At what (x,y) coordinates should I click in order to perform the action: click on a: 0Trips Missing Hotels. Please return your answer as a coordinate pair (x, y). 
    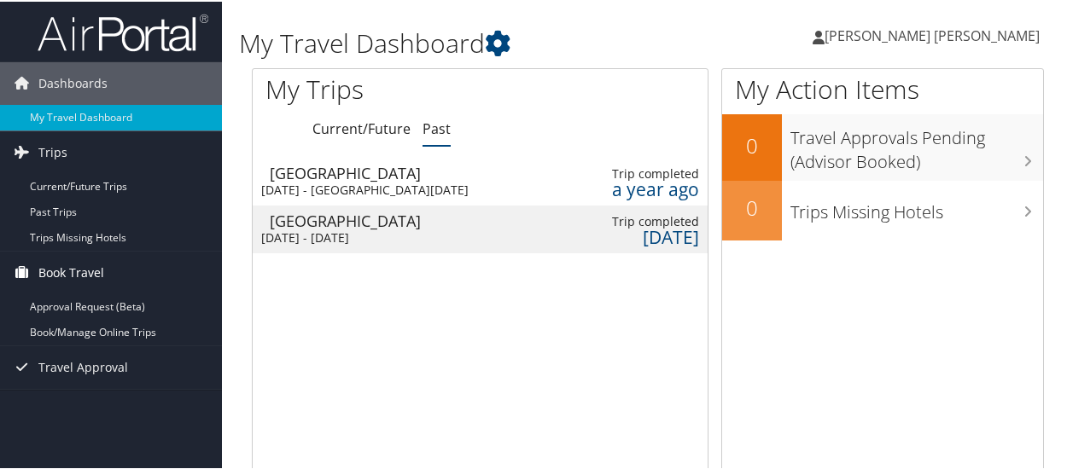
    Looking at the image, I should click on (883, 209).